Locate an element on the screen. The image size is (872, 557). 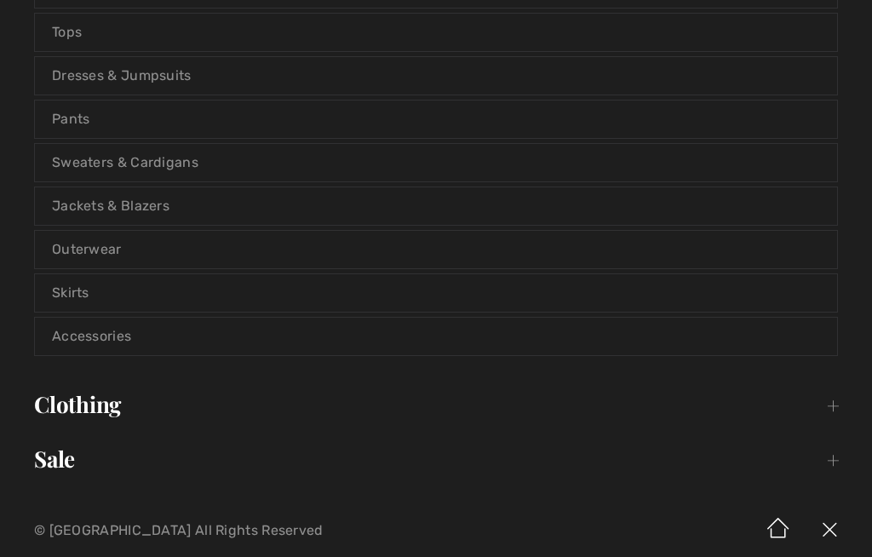
a: Skirts is located at coordinates (436, 293).